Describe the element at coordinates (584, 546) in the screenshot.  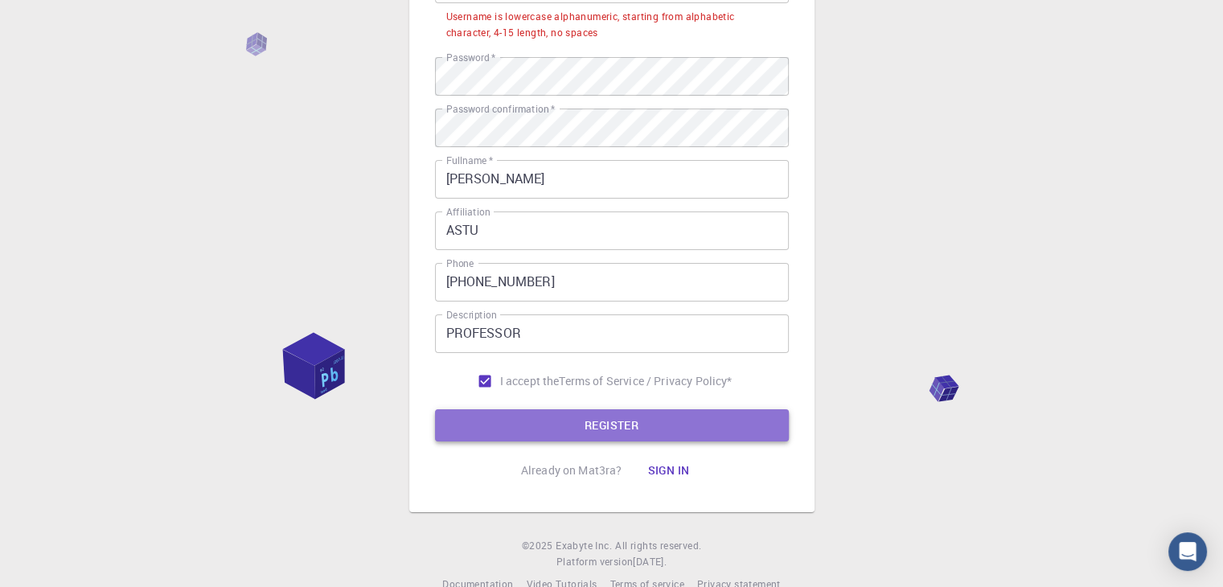
I see `a: Exabyte Inc.` at that location.